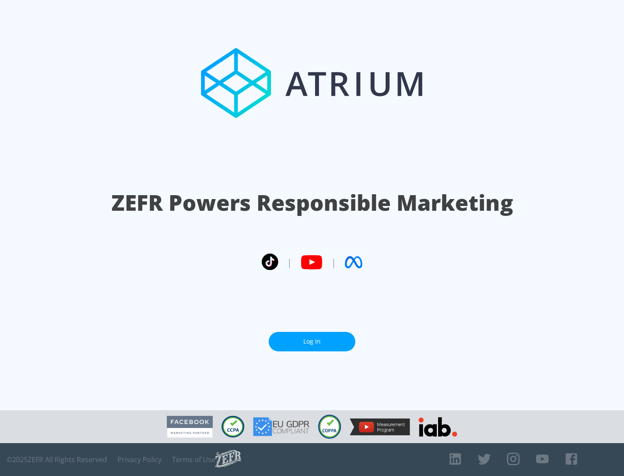 This screenshot has height=476, width=624. Describe the element at coordinates (281, 427) in the screenshot. I see `img: GDPR Compliant` at that location.